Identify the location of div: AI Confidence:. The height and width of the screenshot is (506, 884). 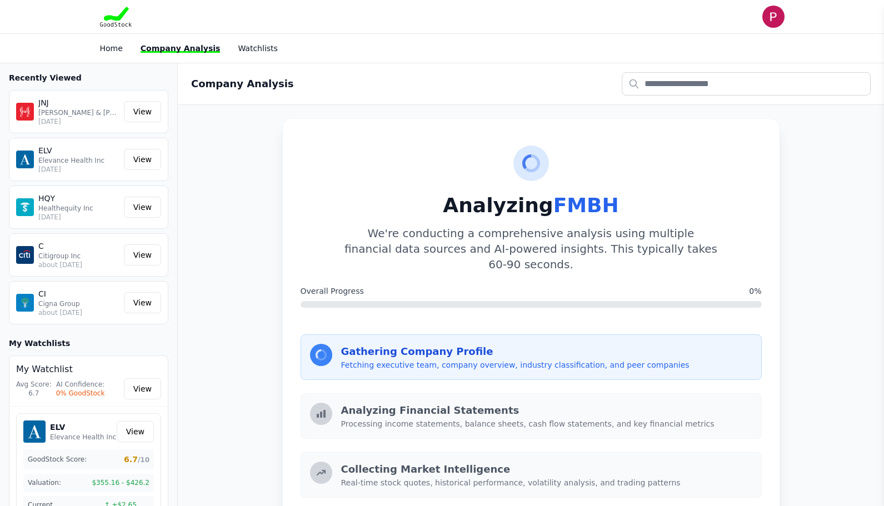
(81, 385).